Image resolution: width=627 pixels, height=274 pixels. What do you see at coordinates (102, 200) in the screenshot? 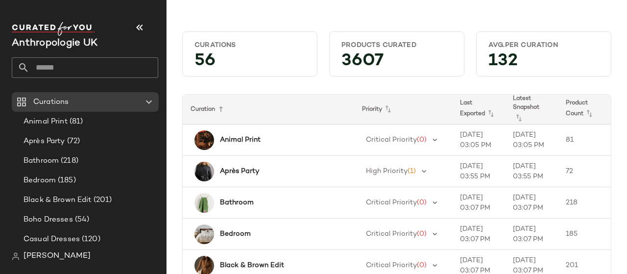
I see `span: (201)` at bounding box center [102, 200].